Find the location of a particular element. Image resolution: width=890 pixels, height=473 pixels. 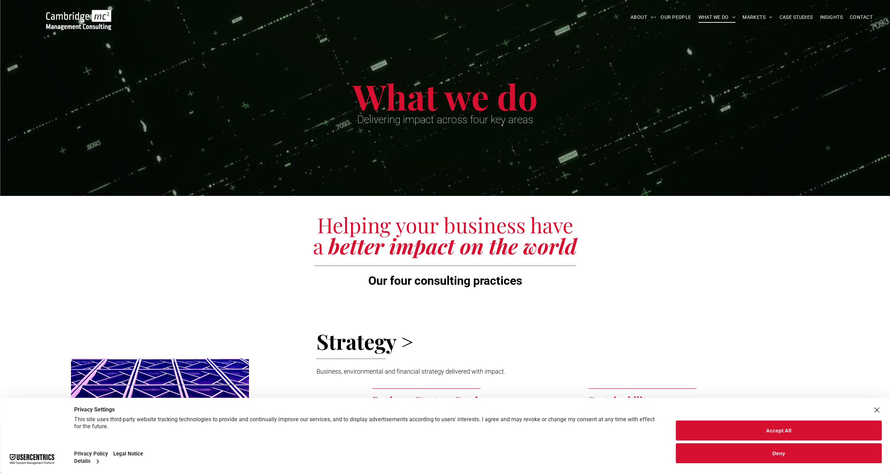

a: WHAT WE DO is located at coordinates (717, 17).